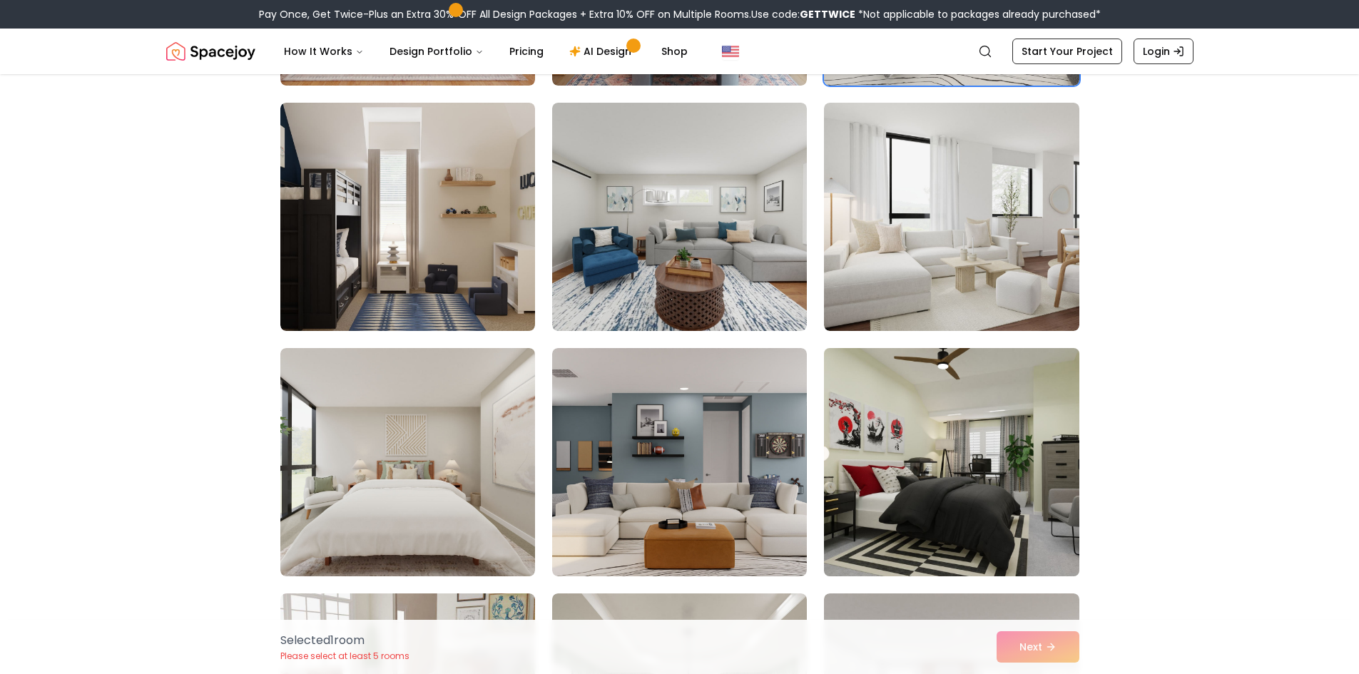  Describe the element at coordinates (210, 51) in the screenshot. I see `a: Spacejoy` at that location.